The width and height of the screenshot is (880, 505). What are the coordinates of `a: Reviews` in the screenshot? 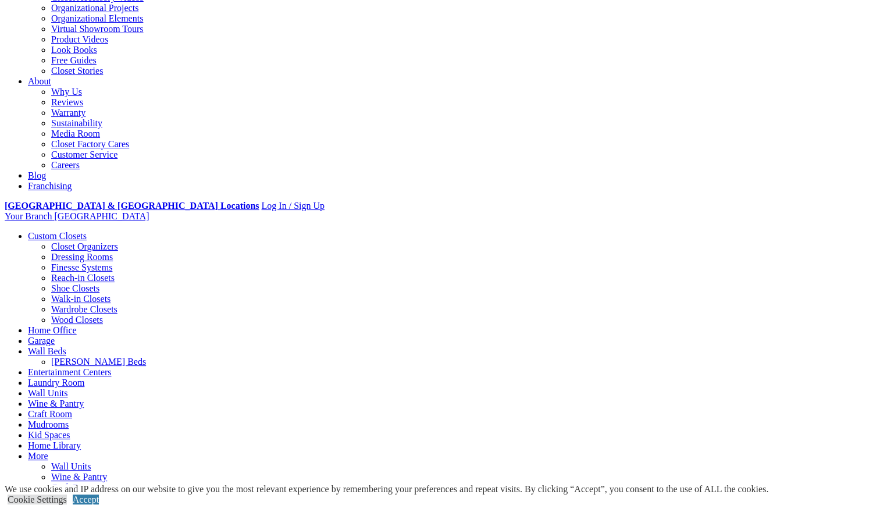 It's located at (67, 102).